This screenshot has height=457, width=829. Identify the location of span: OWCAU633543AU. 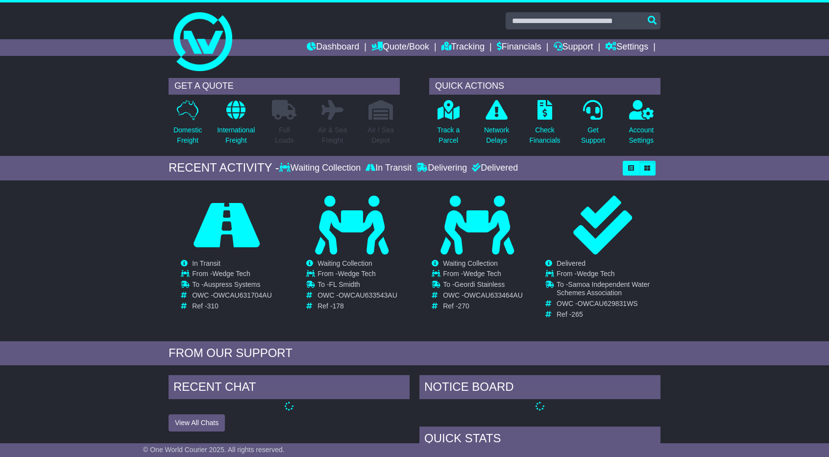
(368, 295).